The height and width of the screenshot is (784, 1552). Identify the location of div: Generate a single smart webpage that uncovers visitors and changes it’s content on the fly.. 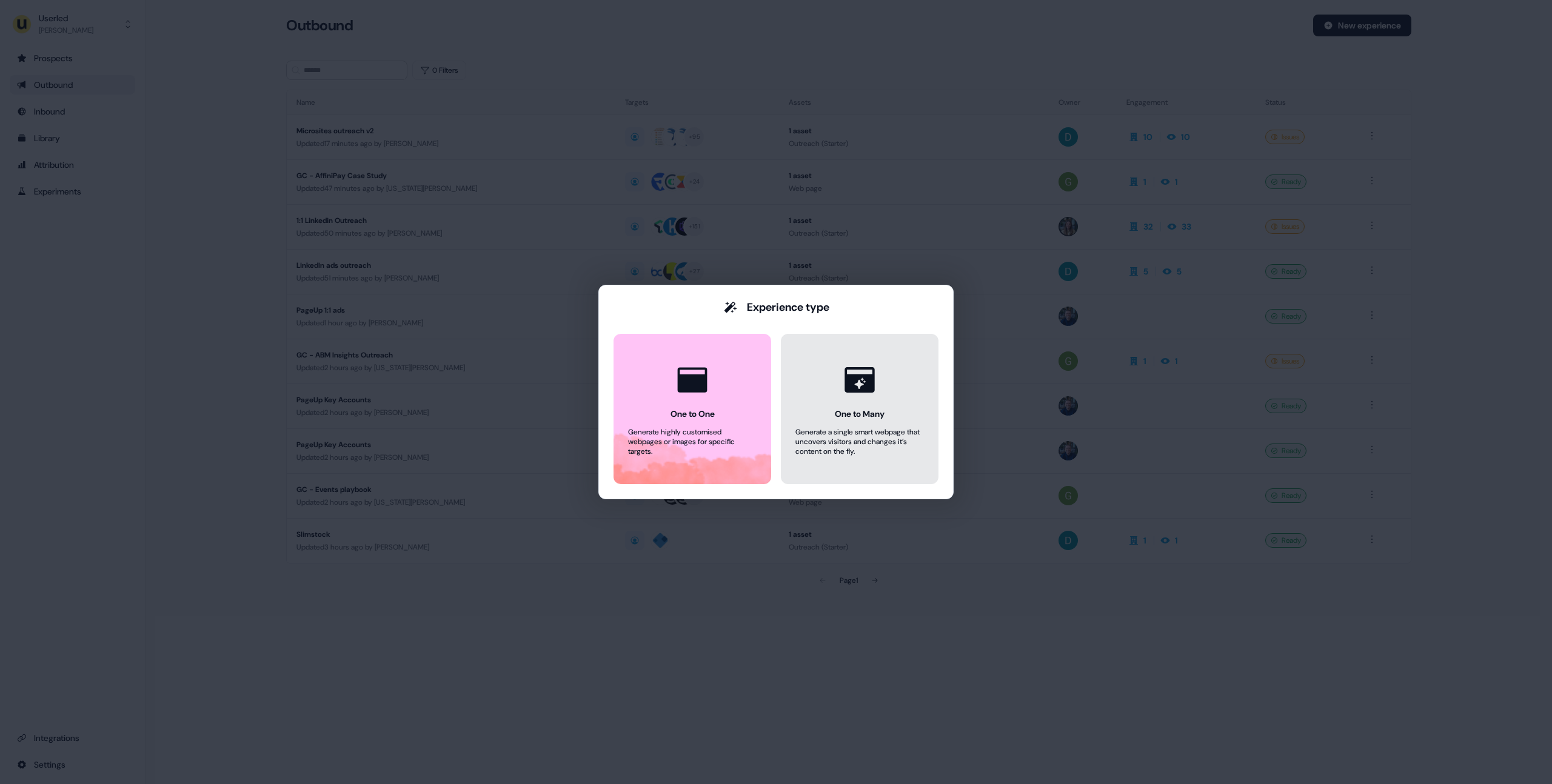
(860, 442).